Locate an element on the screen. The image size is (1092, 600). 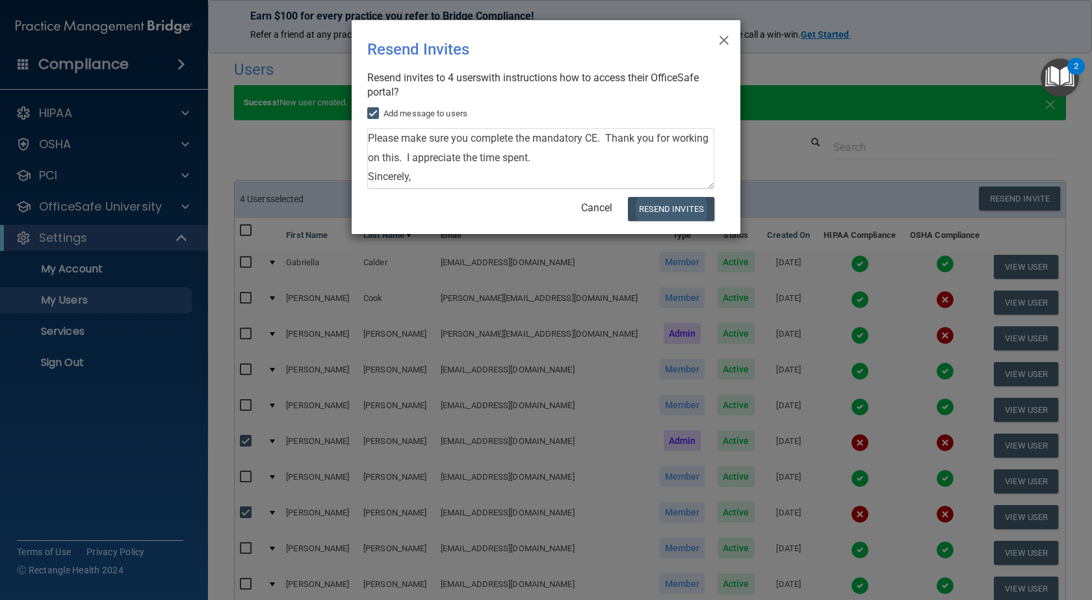
button: Open Resource Center, 2 new notifications is located at coordinates (1059, 77).